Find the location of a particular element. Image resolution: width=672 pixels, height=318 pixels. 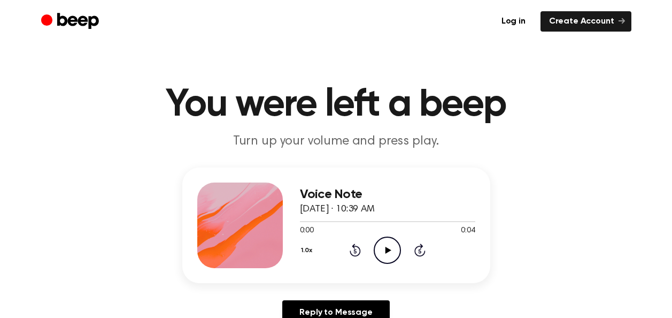

button: 1.0x is located at coordinates (308, 250).